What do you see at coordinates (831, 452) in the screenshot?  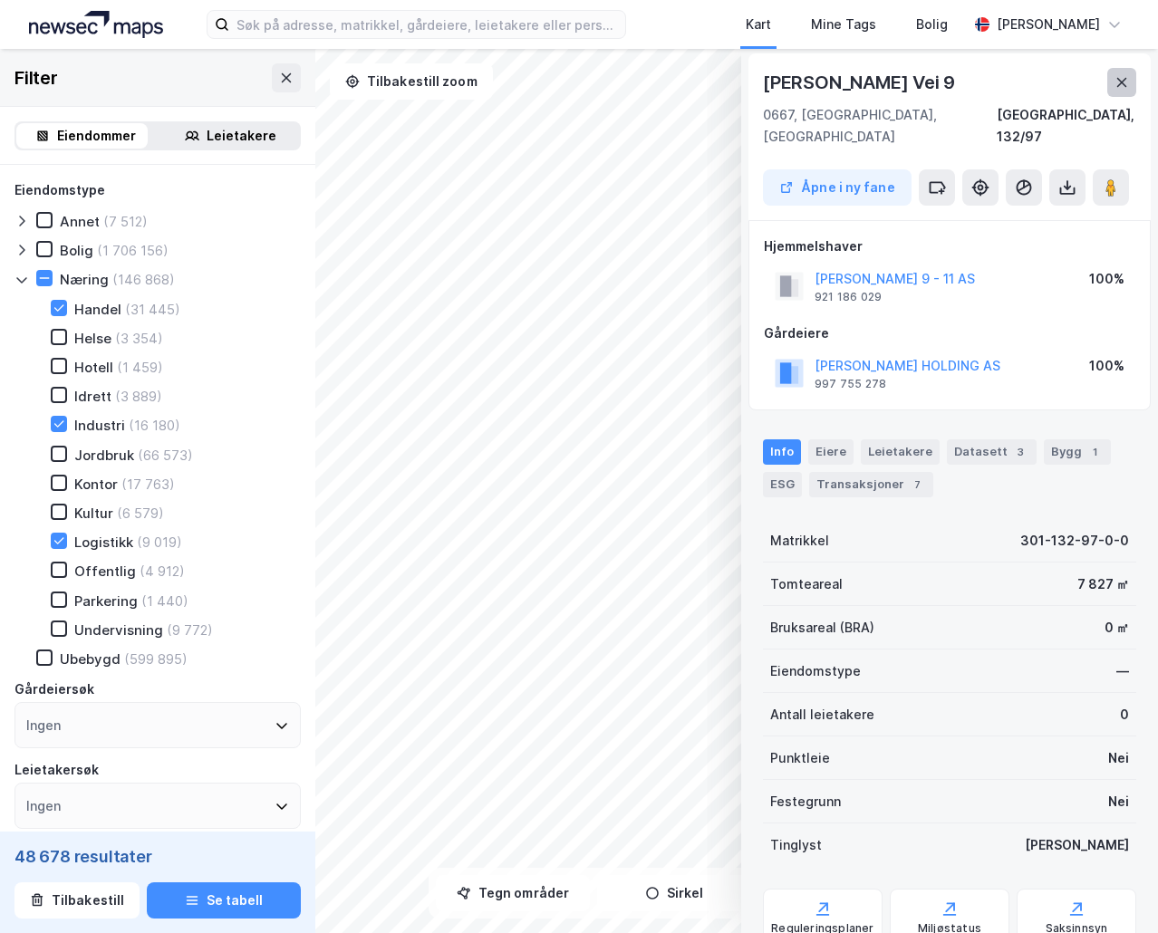 I see `div: Eiere` at bounding box center [831, 452].